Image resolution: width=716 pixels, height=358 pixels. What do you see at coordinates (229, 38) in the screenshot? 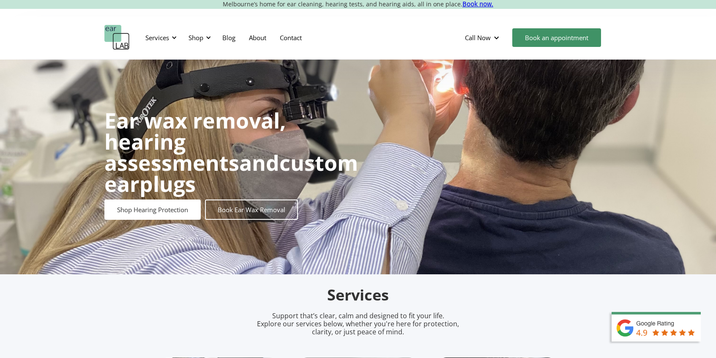
I see `a: Blog` at bounding box center [229, 38].